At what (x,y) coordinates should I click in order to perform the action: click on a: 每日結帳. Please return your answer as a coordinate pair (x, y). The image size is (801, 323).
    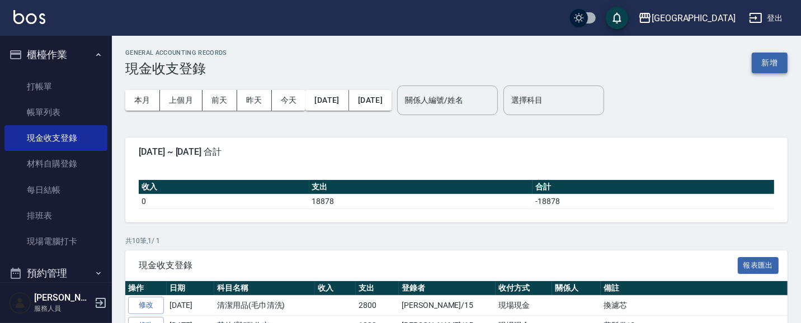
    Looking at the image, I should click on (56, 190).